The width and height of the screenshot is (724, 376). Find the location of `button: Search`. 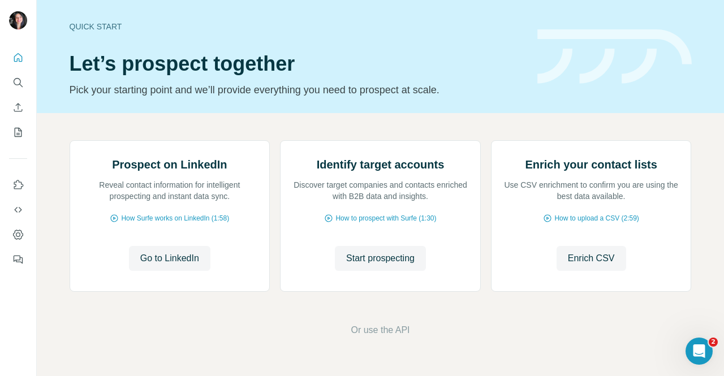

button: Search is located at coordinates (18, 83).